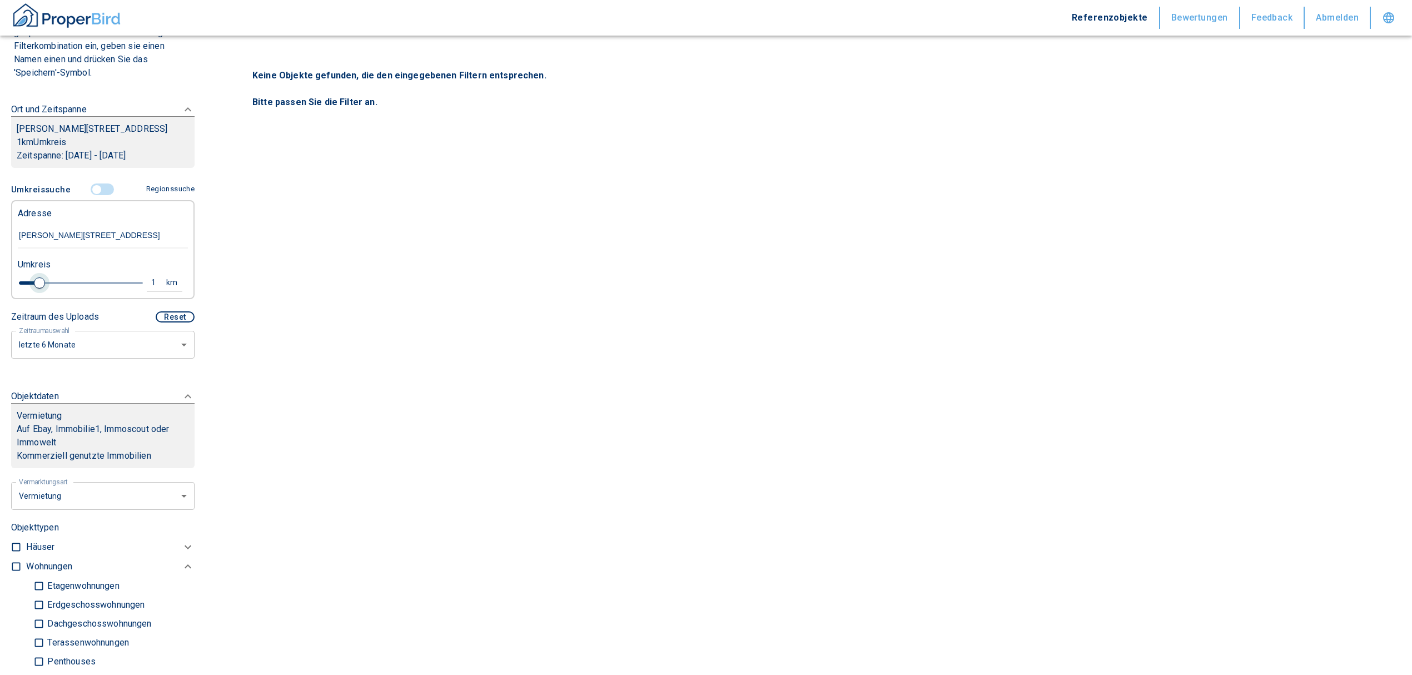  I want to click on button: ProperBird Logo and Home Button, so click(67, 18).